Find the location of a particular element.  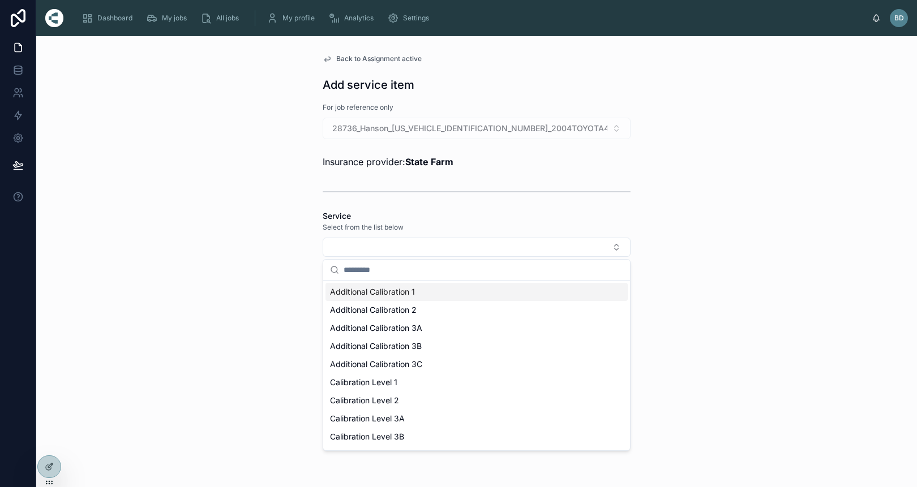

a: Analytics is located at coordinates (353, 18).